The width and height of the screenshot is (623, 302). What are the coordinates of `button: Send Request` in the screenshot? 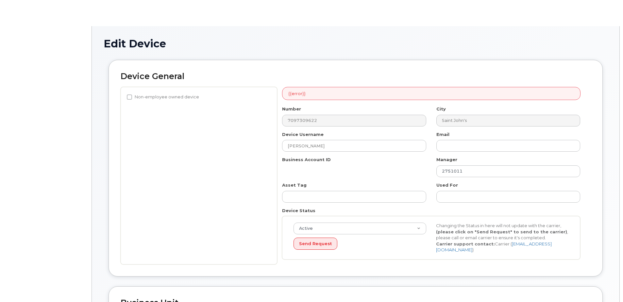 It's located at (315, 243).